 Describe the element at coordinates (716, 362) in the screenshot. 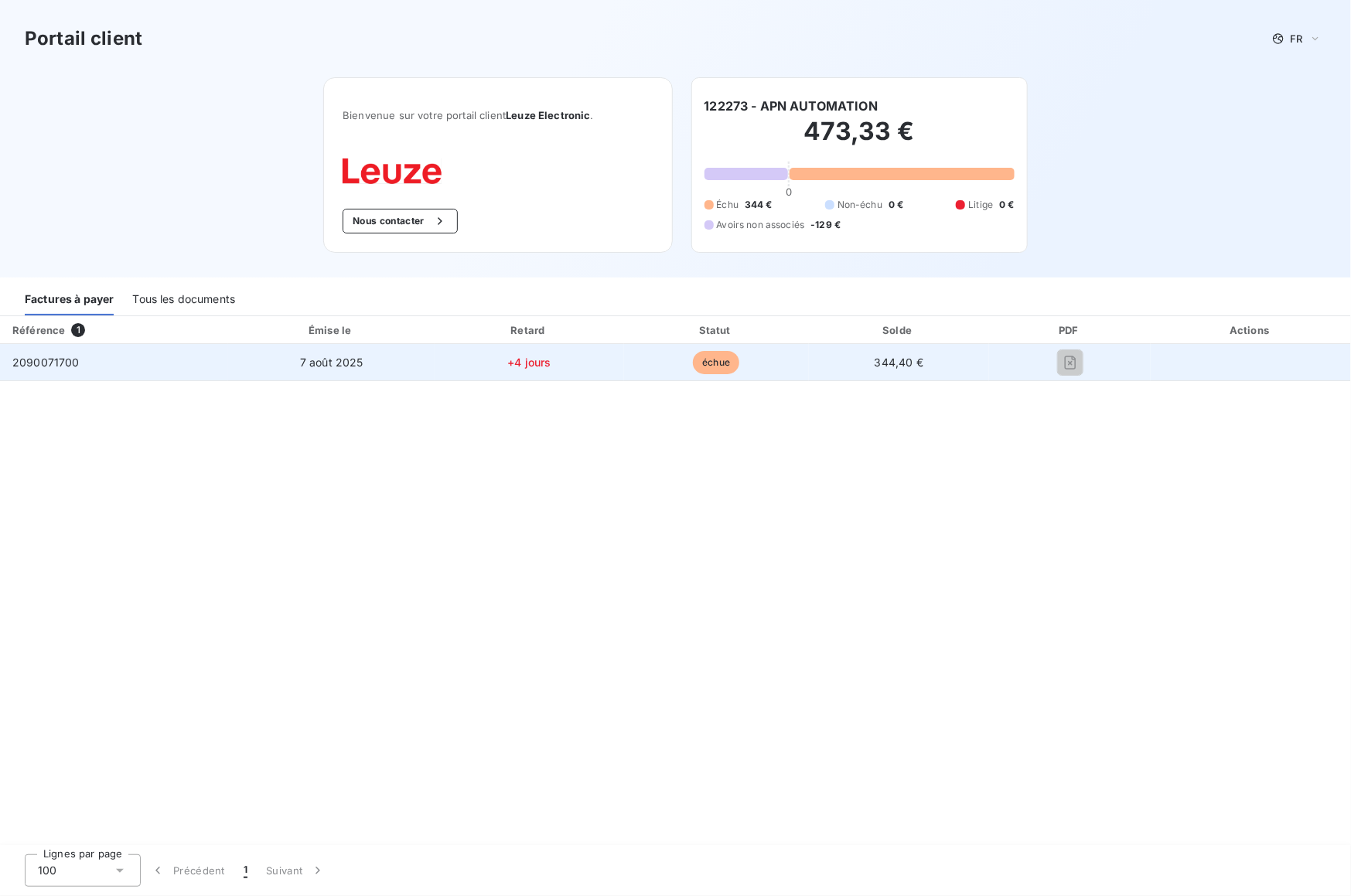

I see `span: échue` at that location.